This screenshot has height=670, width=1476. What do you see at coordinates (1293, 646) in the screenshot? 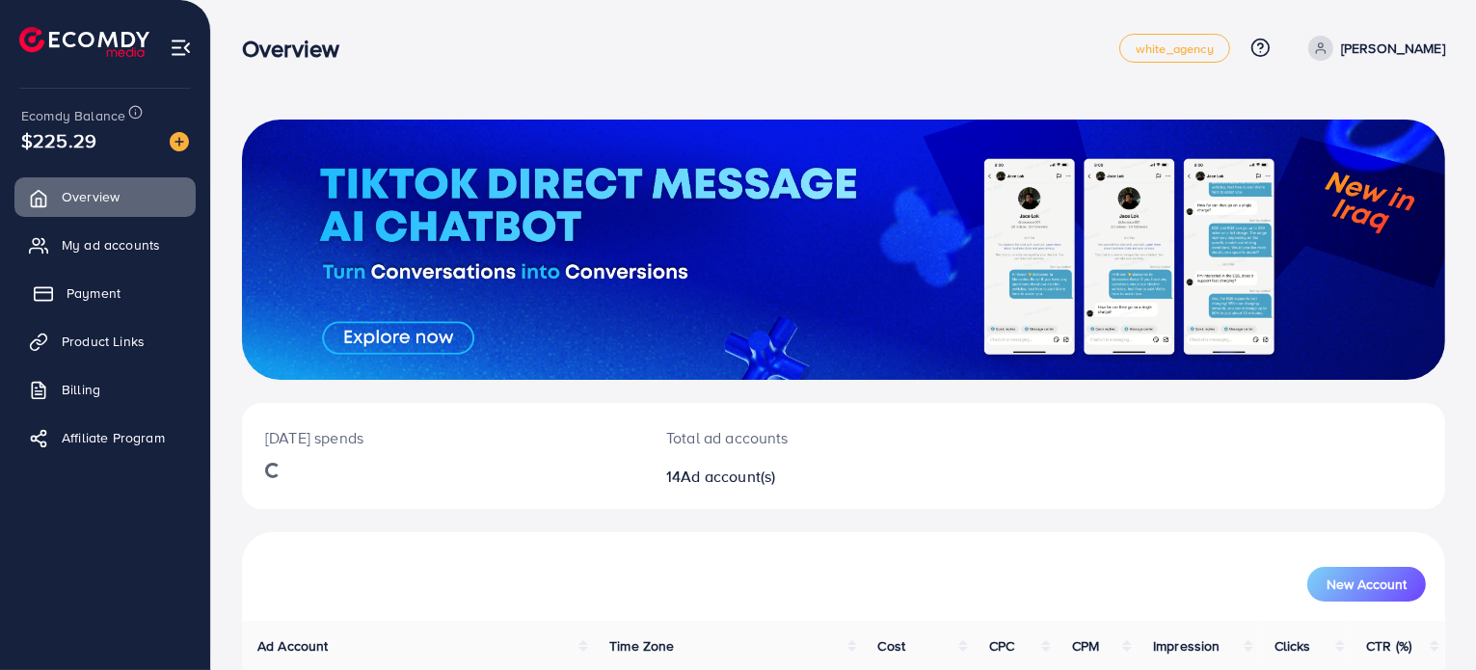
I see `span: Clicks` at bounding box center [1293, 646].